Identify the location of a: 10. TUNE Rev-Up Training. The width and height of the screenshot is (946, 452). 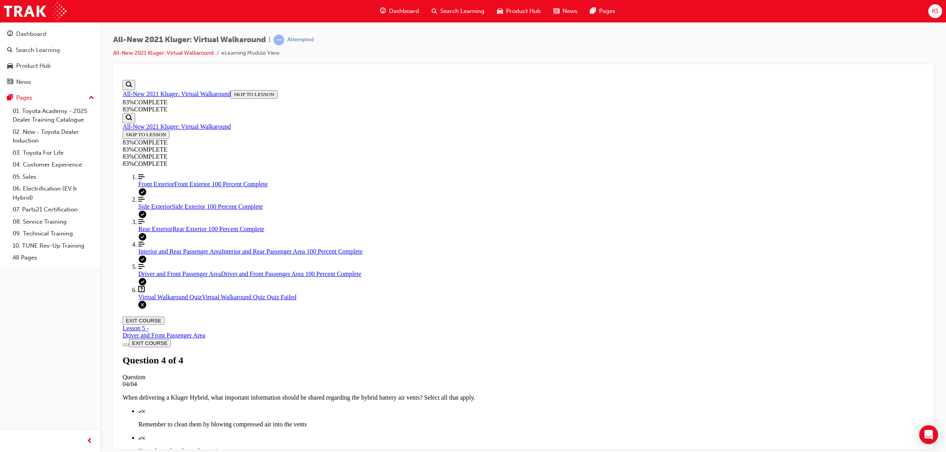
(53, 246).